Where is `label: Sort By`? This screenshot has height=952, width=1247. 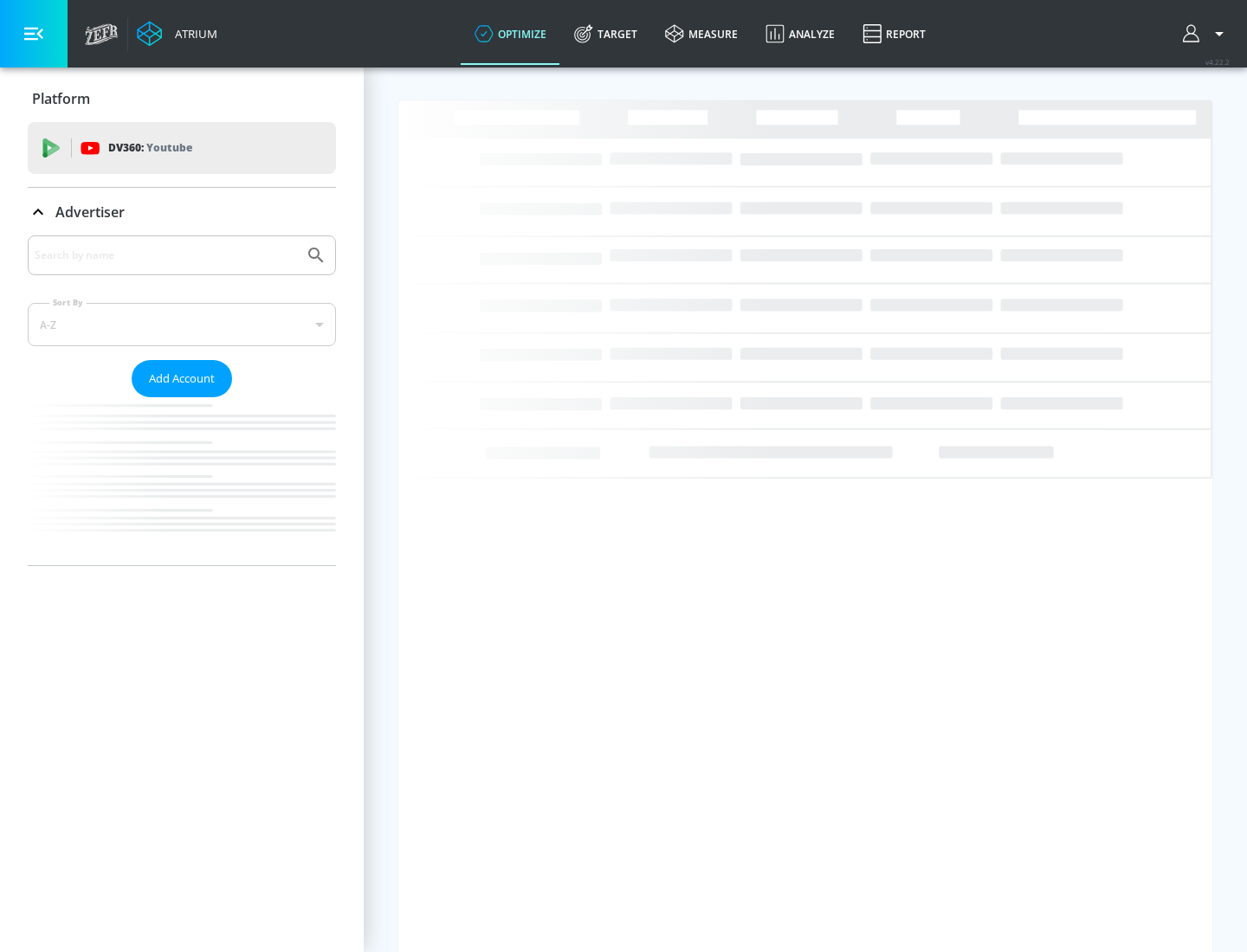
label: Sort By is located at coordinates (68, 302).